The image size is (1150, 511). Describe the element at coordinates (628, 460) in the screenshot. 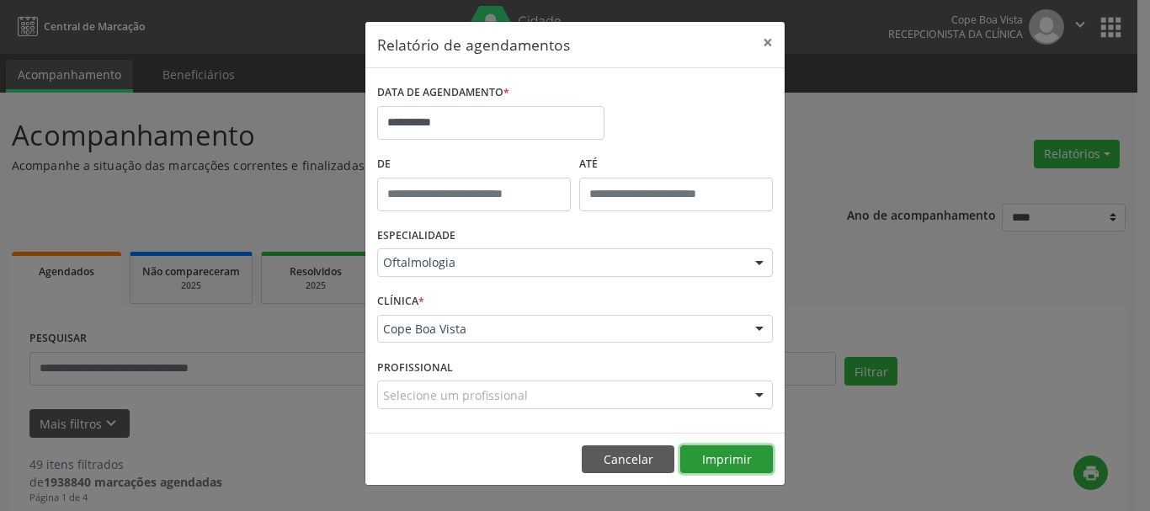

I see `button: Cancelar` at that location.